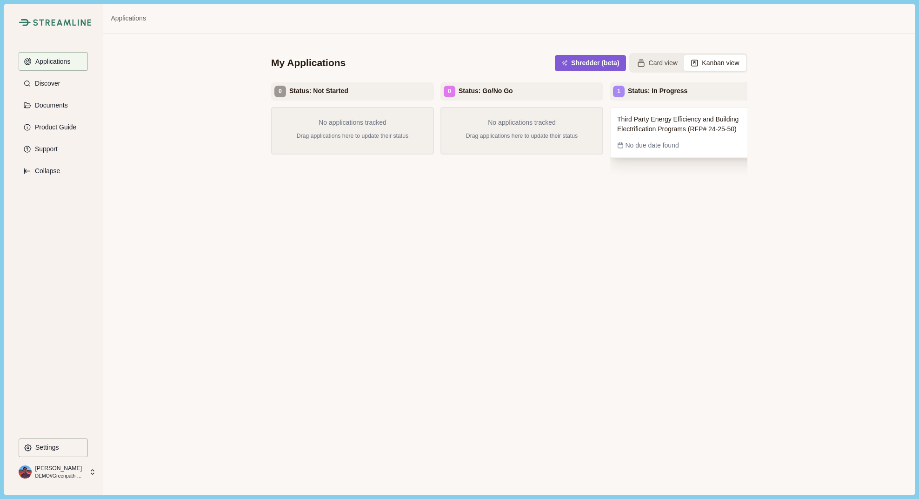 Image resolution: width=919 pixels, height=499 pixels. Describe the element at coordinates (691, 124) in the screenshot. I see `span: Third Party Energy Efficiency and Building Electrification Programs (RFP# 24-25-50)` at that location.